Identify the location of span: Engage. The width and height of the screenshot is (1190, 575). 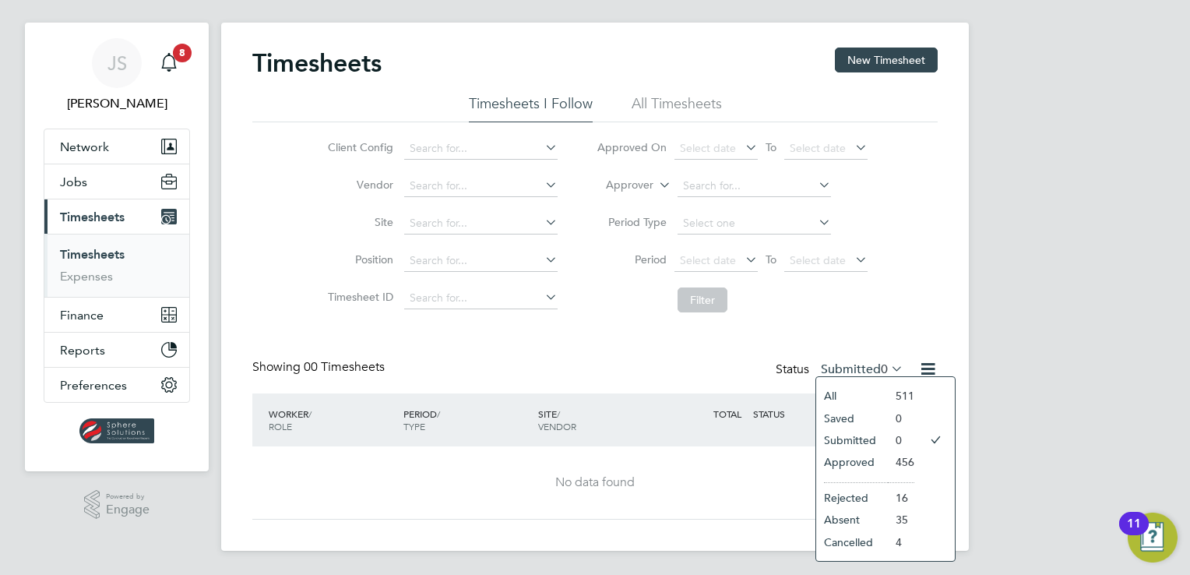
(128, 509).